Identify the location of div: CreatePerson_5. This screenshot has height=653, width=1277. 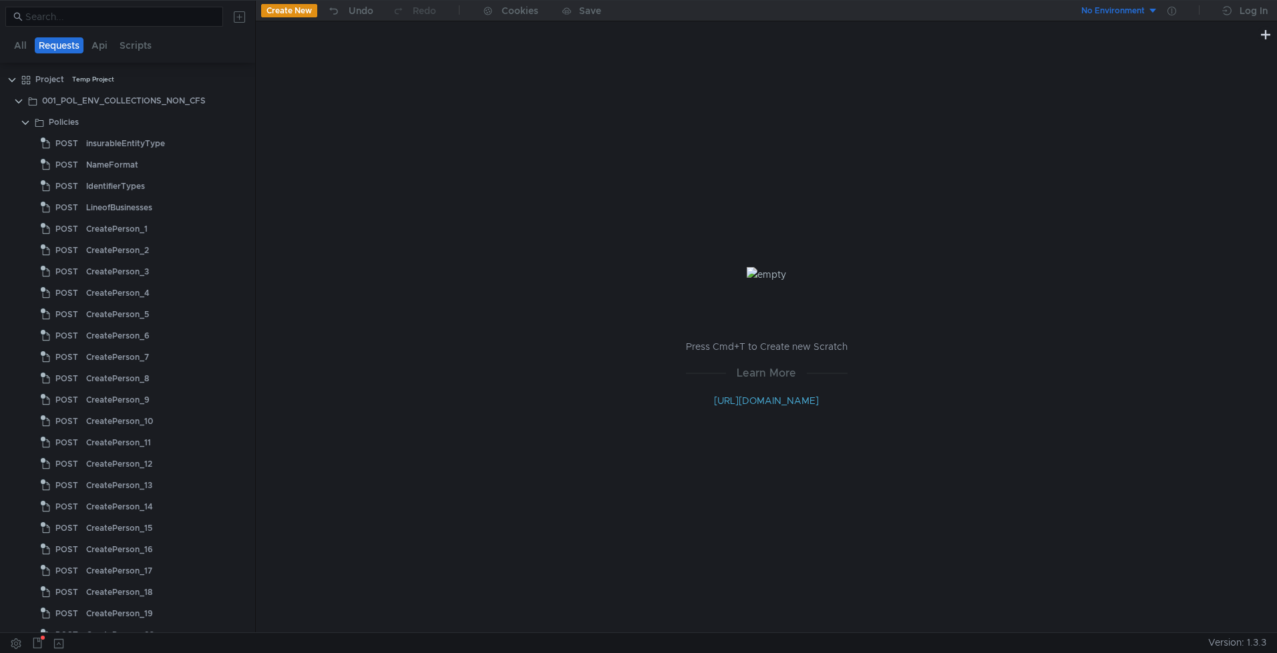
(118, 315).